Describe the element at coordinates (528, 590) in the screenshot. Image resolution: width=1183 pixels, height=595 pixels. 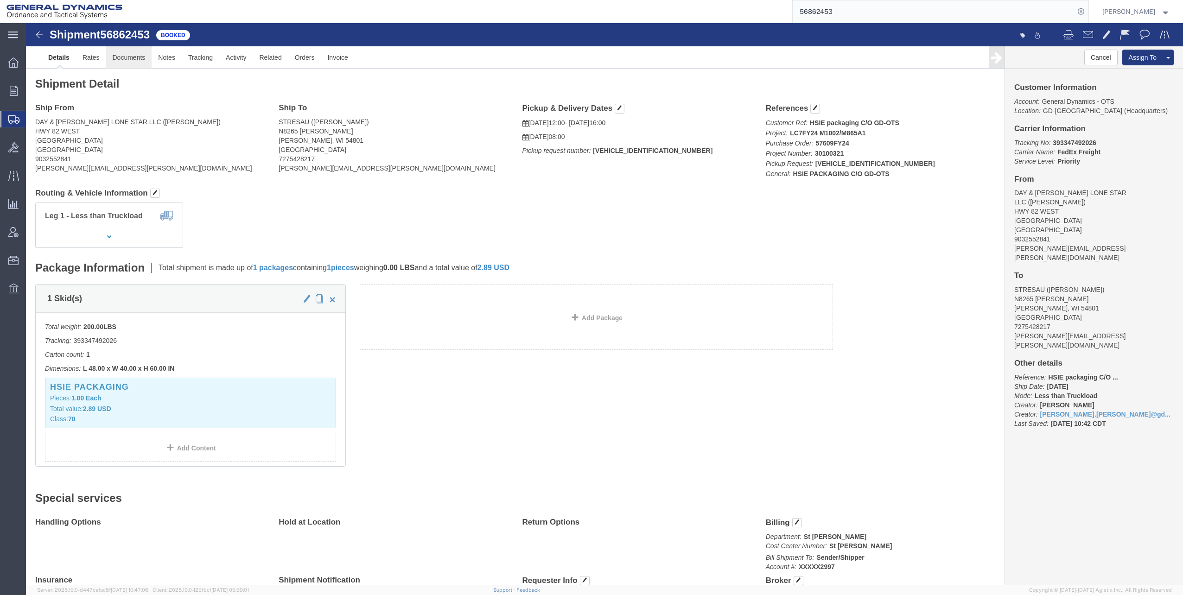
I see `a: Feedback` at that location.